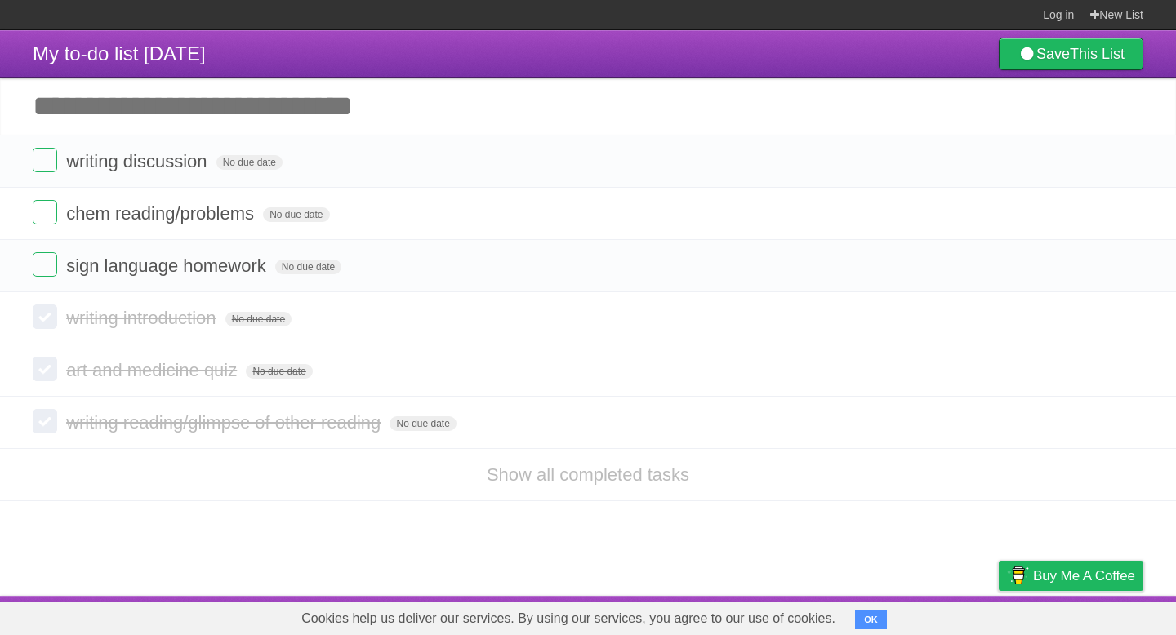 This screenshot has width=1176, height=635. Describe the element at coordinates (1071, 54) in the screenshot. I see `a: SaveThis List` at that location.